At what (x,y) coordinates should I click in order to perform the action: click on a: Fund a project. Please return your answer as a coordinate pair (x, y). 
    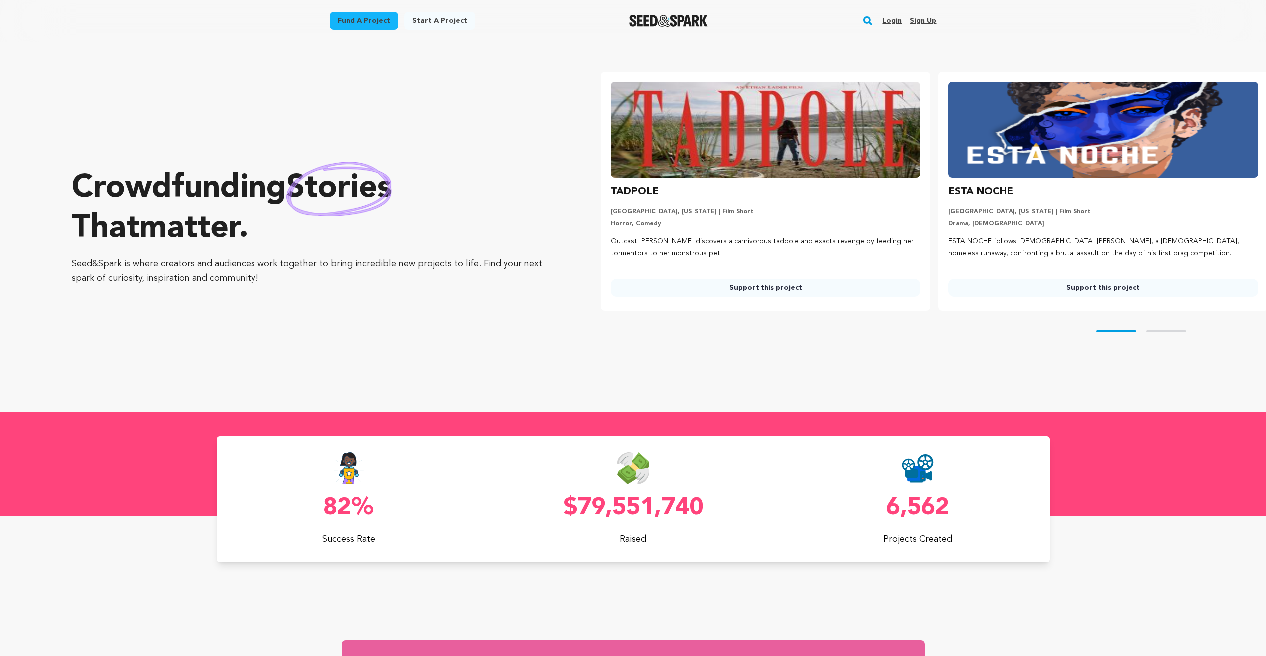
    Looking at the image, I should click on (364, 21).